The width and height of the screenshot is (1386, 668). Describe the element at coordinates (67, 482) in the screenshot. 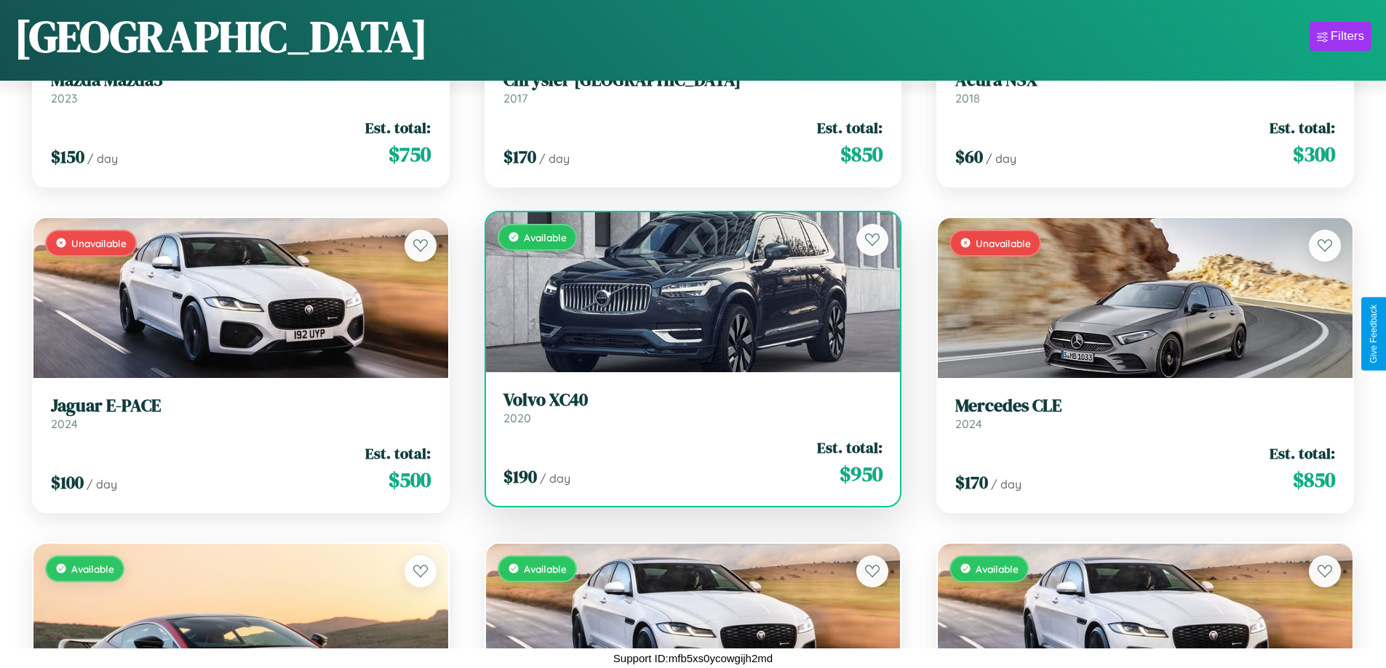

I see `span: $ 100` at that location.